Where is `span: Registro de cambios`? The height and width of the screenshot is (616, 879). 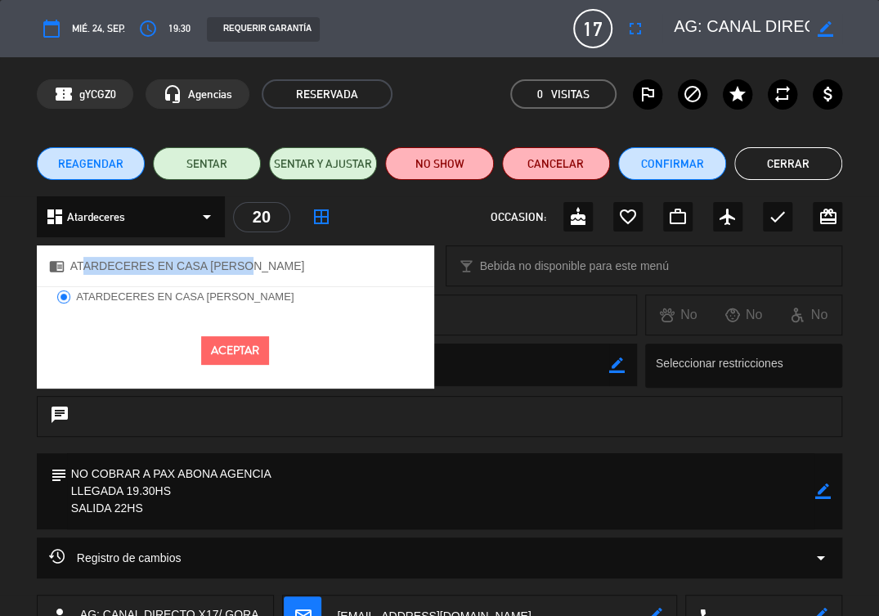
span: Registro de cambios is located at coordinates (115, 558).